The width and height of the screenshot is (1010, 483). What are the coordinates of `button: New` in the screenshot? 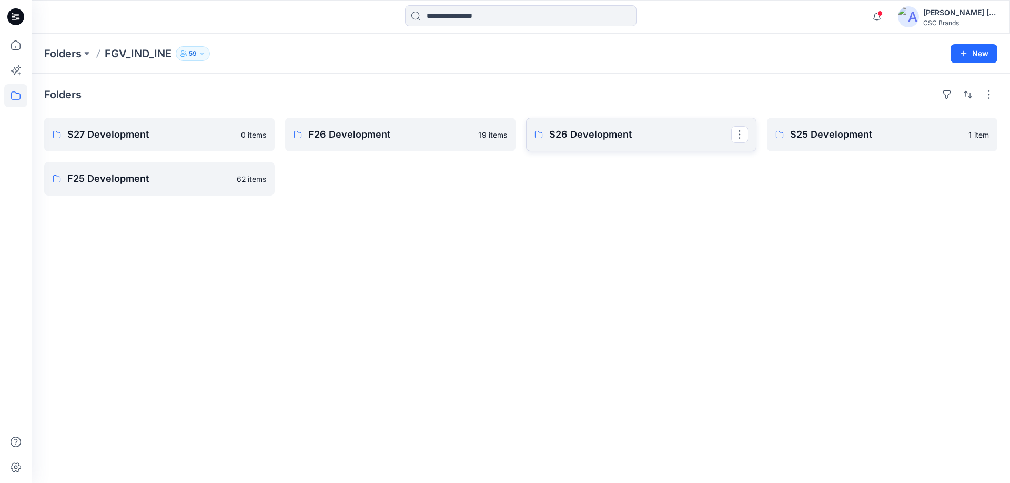 It's located at (973, 54).